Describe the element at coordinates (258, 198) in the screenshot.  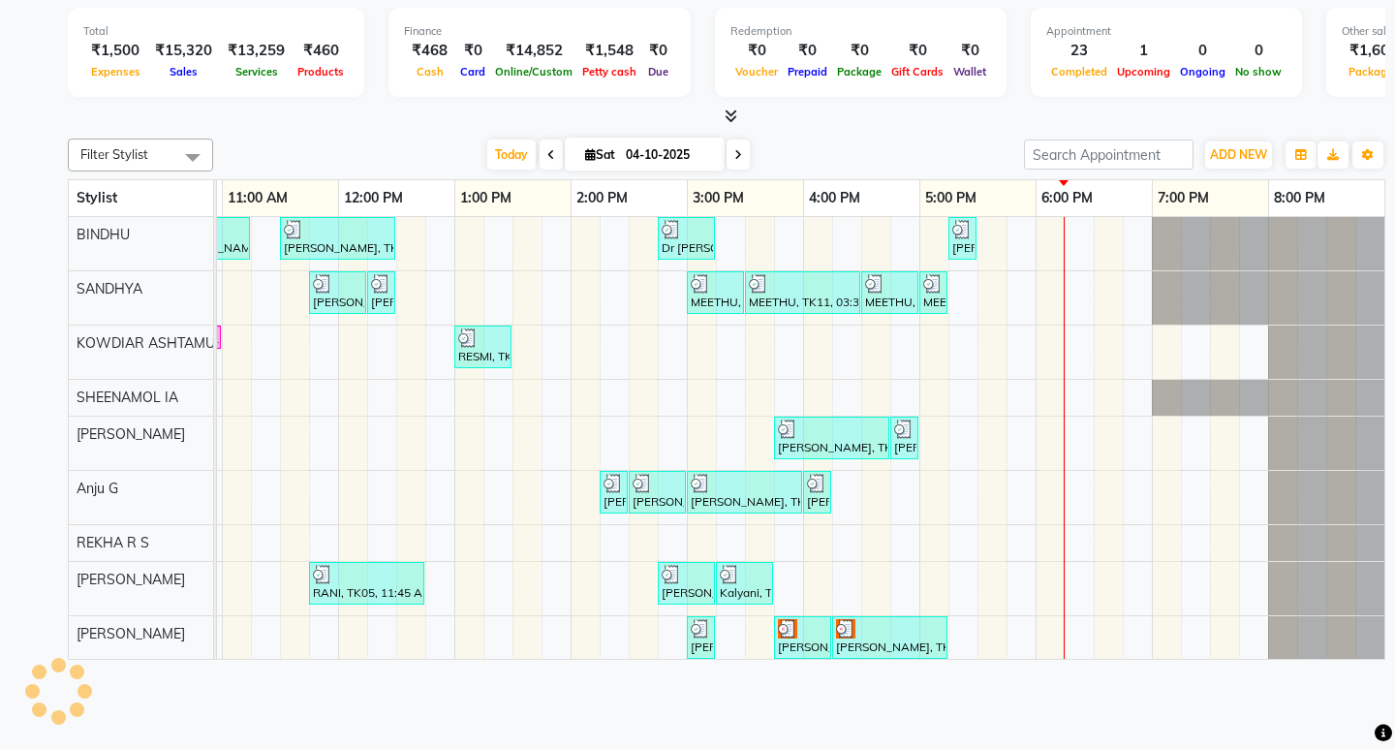
I see `a: 11:00 AM` at that location.